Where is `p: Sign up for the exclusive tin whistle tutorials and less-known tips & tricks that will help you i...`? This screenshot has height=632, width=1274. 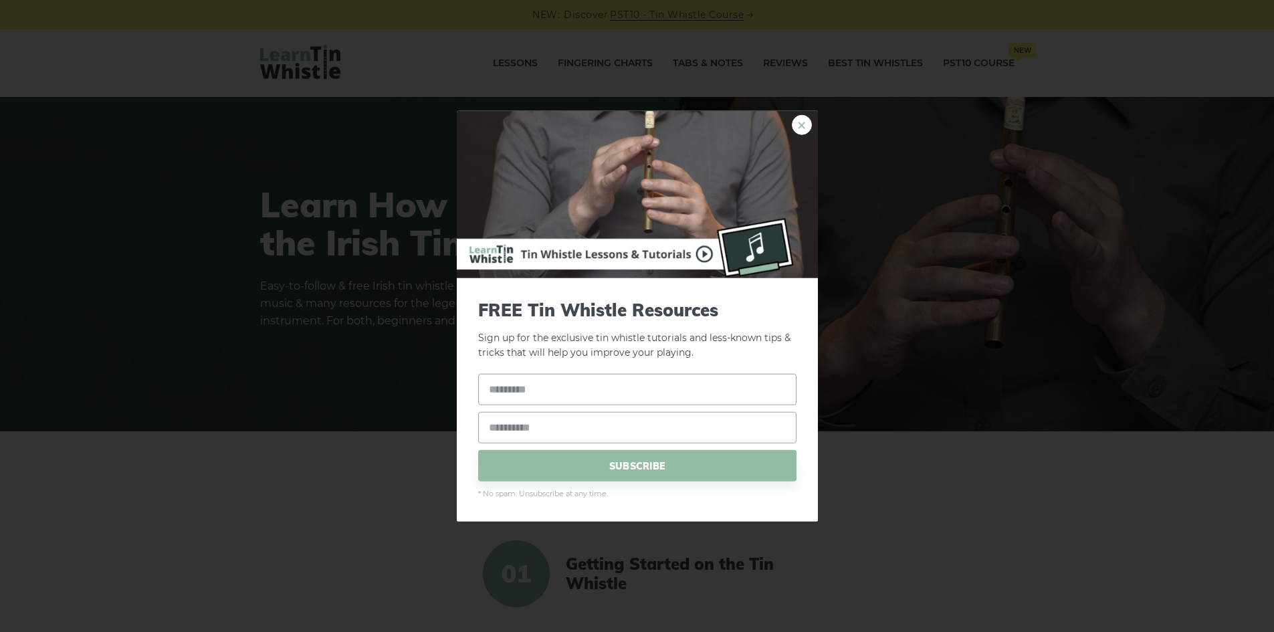 p: Sign up for the exclusive tin whistle tutorials and less-known tips & tricks that will help you i... is located at coordinates (638, 330).